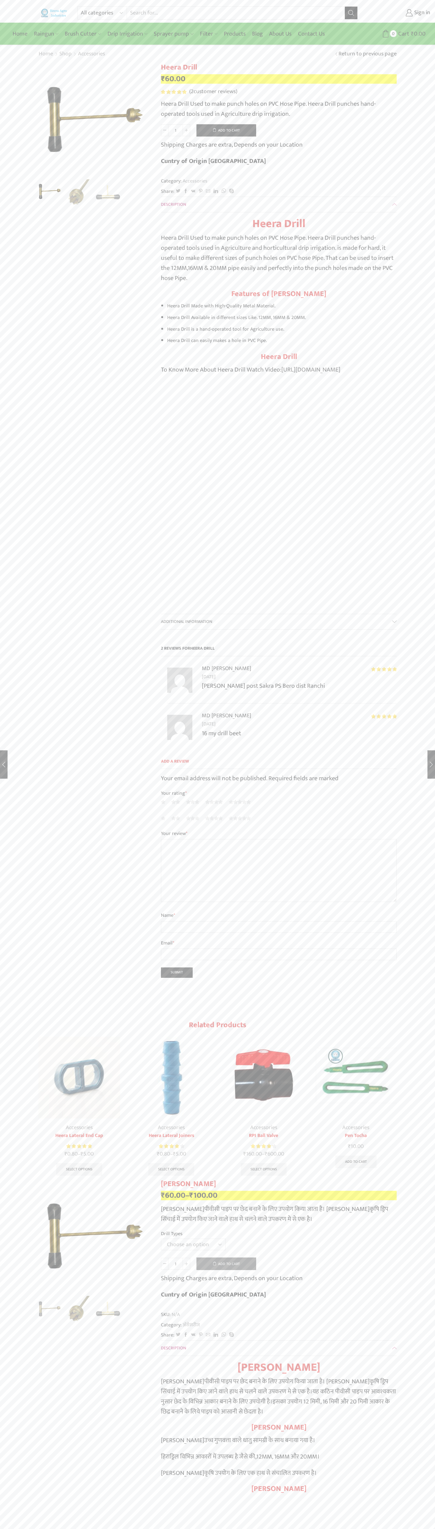 This screenshot has height=1529, width=435. What do you see at coordinates (95, 120) in the screenshot?
I see `div: 1 / 3` at bounding box center [95, 120].